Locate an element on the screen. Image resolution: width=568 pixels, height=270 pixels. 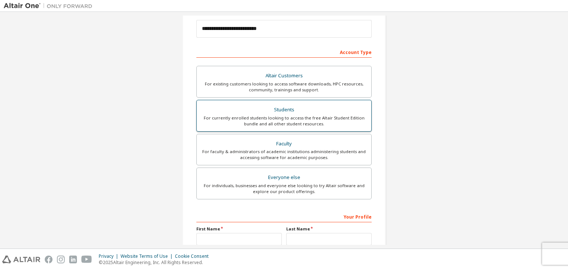
div: For individuals, businesses and everyone else looking to try Altair software and explore our prod... is located at coordinates (284, 189).